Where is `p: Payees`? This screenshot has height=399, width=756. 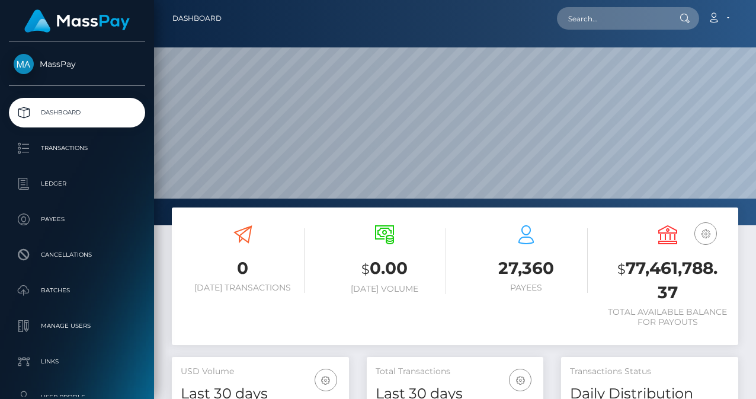 p: Payees is located at coordinates (77, 219).